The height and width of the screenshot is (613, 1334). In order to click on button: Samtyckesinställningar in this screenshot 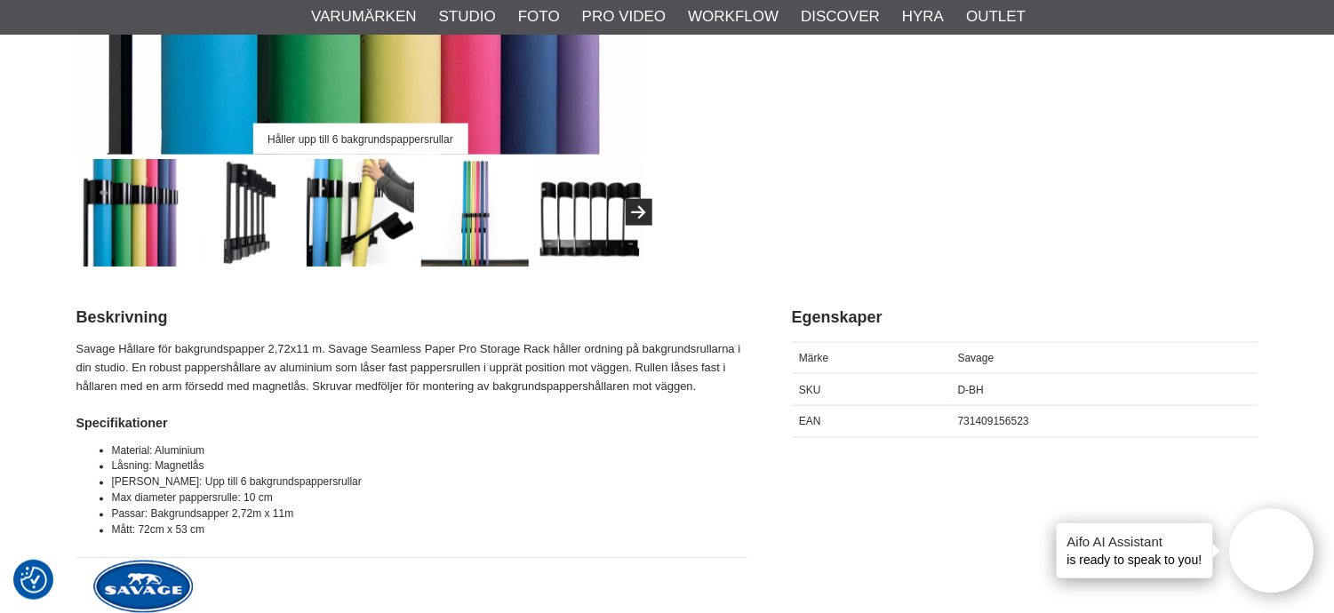, I will do `click(34, 580)`.